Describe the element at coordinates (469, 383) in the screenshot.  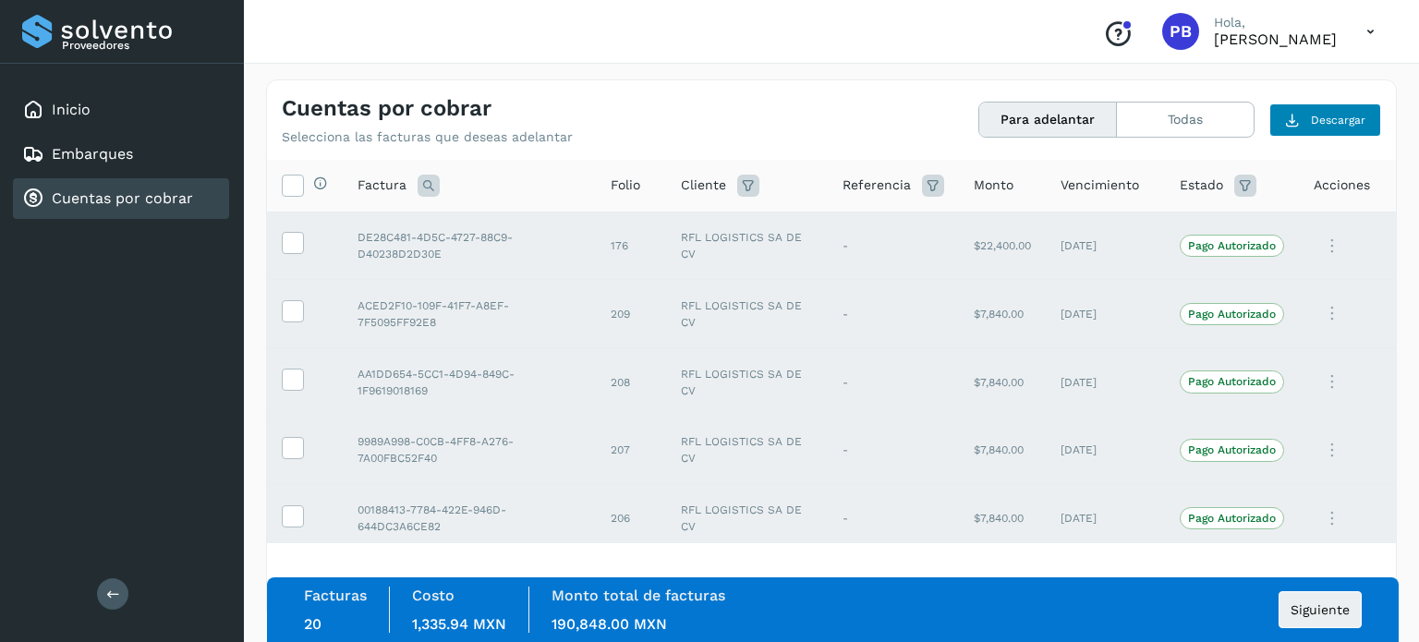
I see `td: AA1DD654-5CC1-4D94-849C-1F9619018169` at that location.